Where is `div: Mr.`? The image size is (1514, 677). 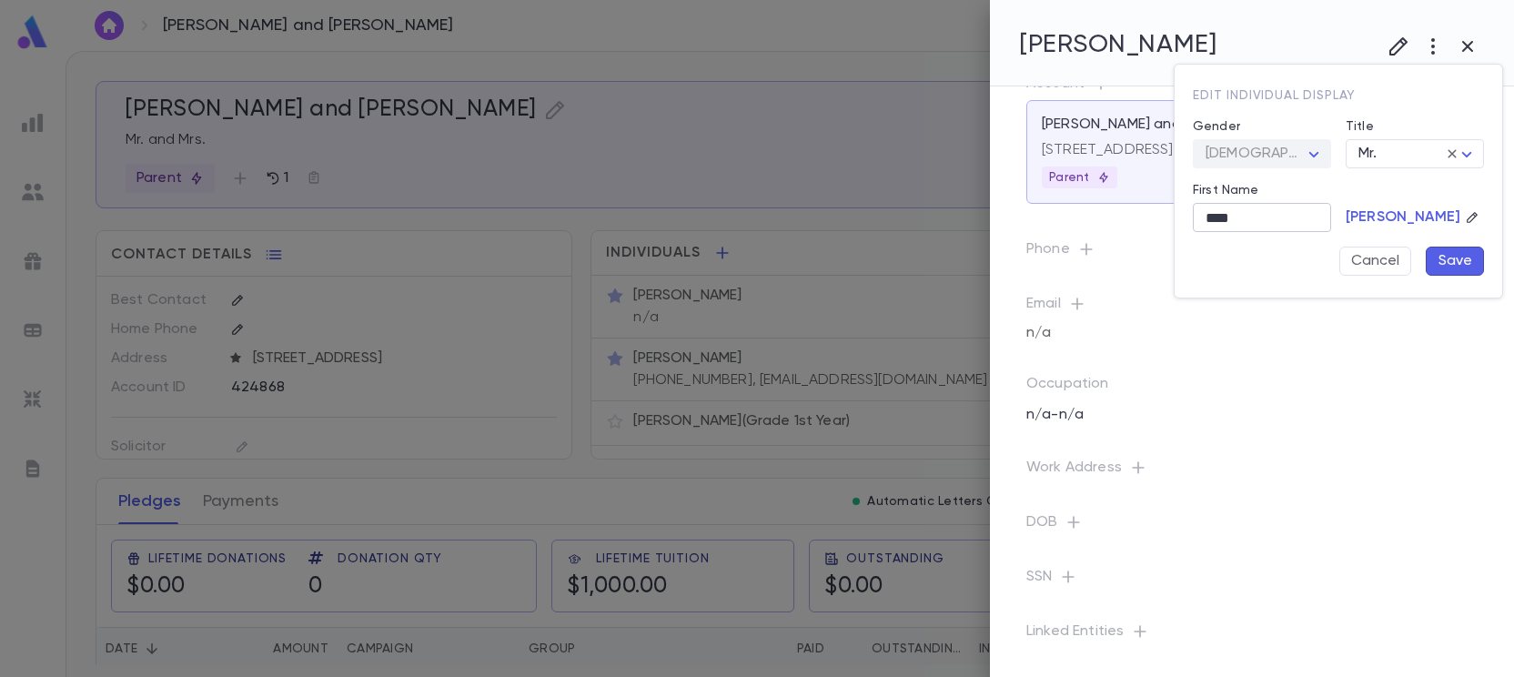
div: Mr. is located at coordinates (1414, 154).